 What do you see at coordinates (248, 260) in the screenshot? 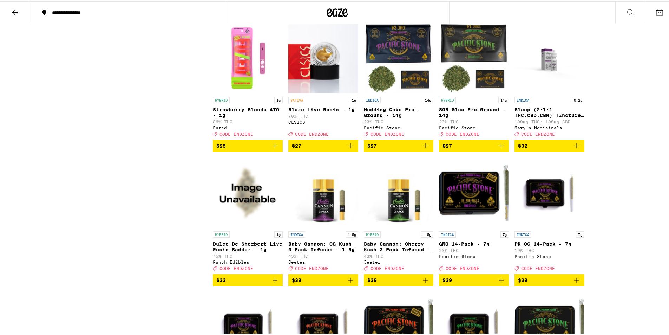
I see `div: Punch Edibles` at bounding box center [248, 260].